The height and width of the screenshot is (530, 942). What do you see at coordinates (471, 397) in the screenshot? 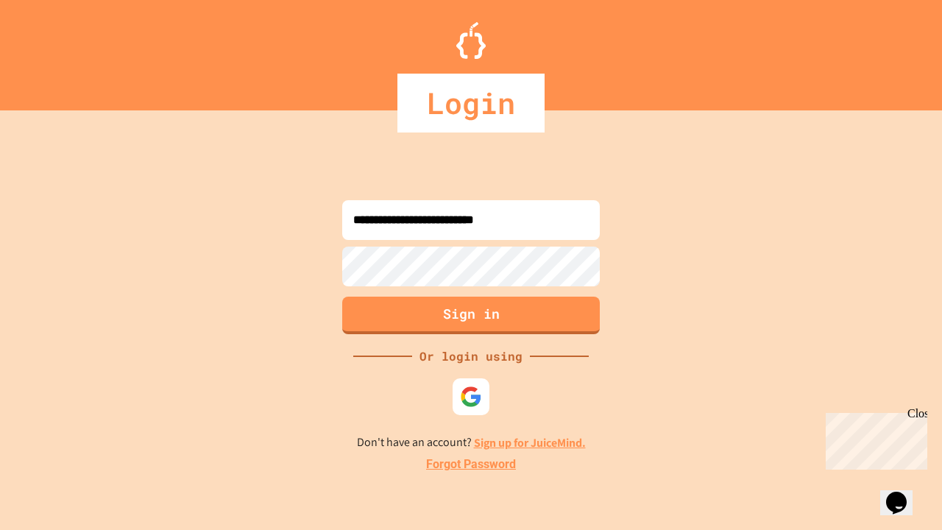
I see `img: google-icon.svg` at bounding box center [471, 397].